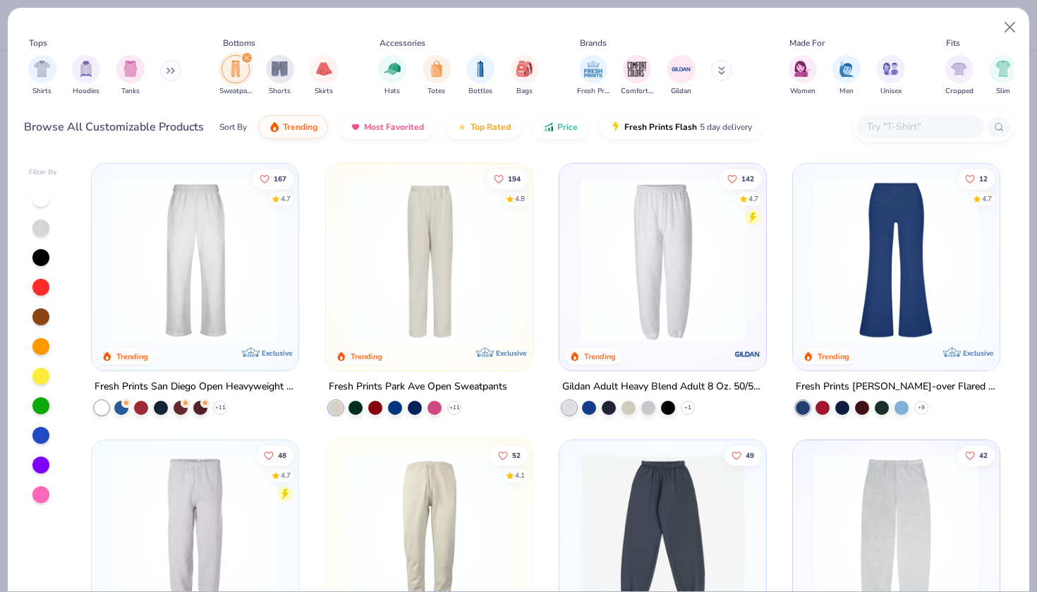 This screenshot has width=1037, height=592. I want to click on div: filter for Slim, so click(1003, 75).